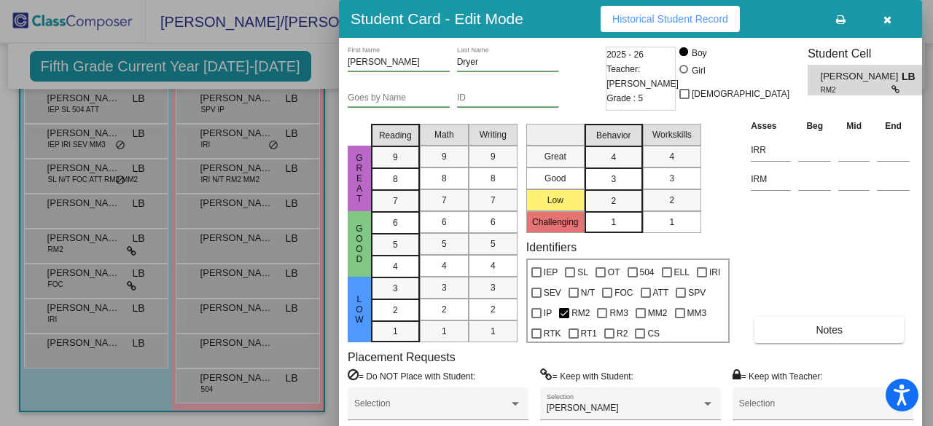  I want to click on span: Math, so click(444, 135).